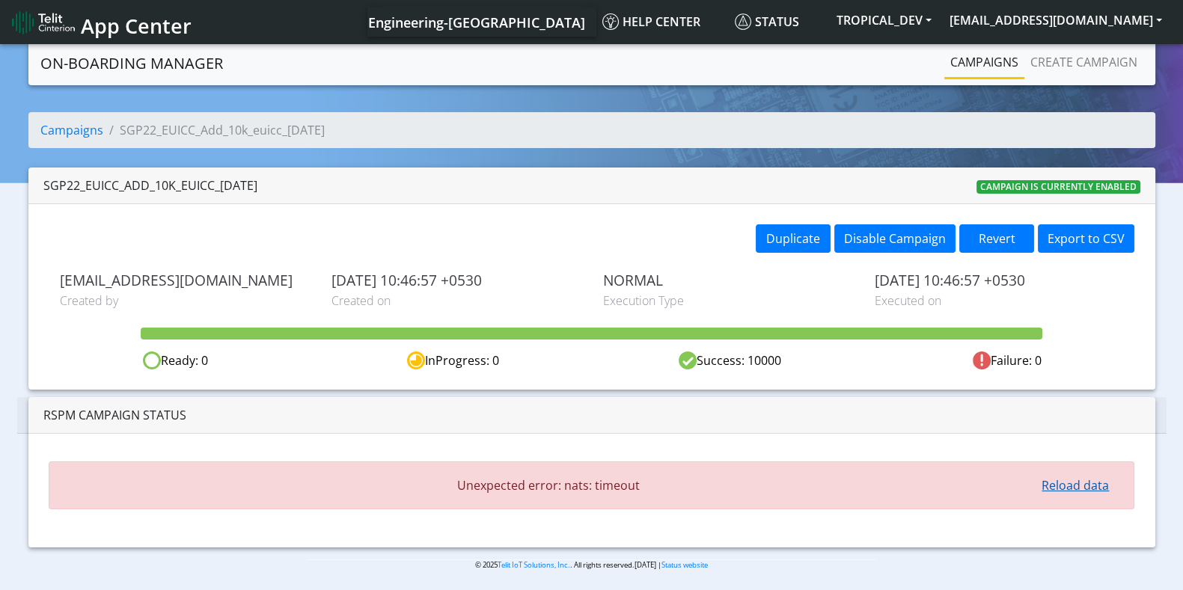  I want to click on button: Export to CSV, so click(1086, 239).